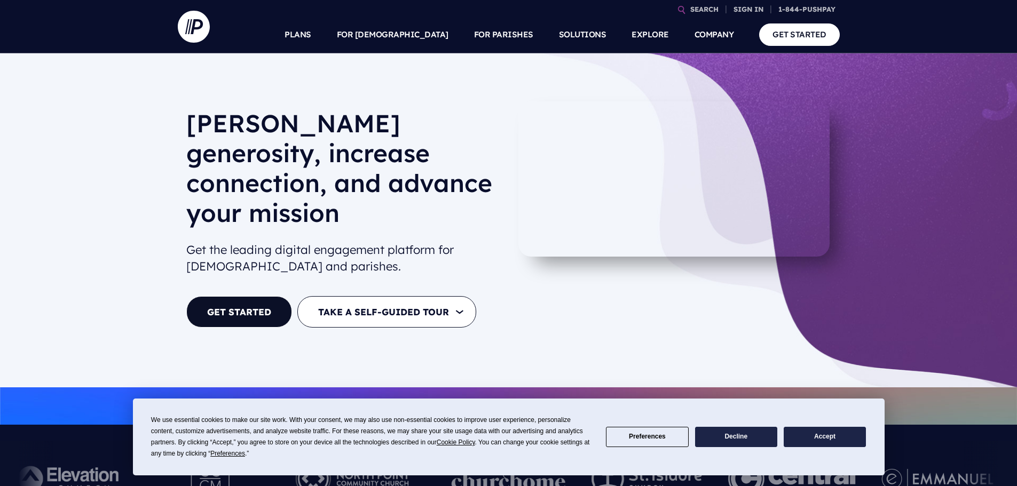 This screenshot has height=486, width=1017. Describe the element at coordinates (714, 35) in the screenshot. I see `a: COMPANY` at that location.